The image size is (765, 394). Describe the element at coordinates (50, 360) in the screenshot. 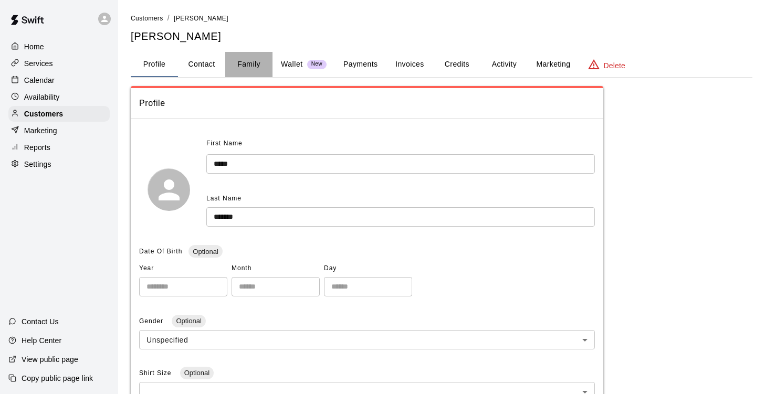

I see `p: View public page` at that location.